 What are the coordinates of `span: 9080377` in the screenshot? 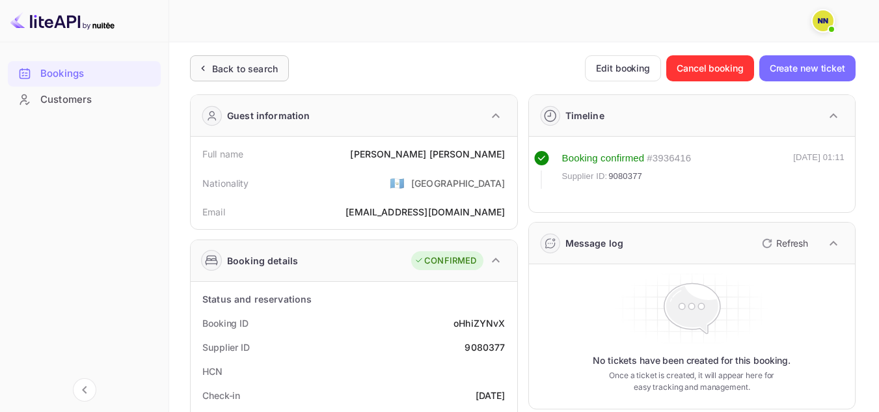 It's located at (625, 176).